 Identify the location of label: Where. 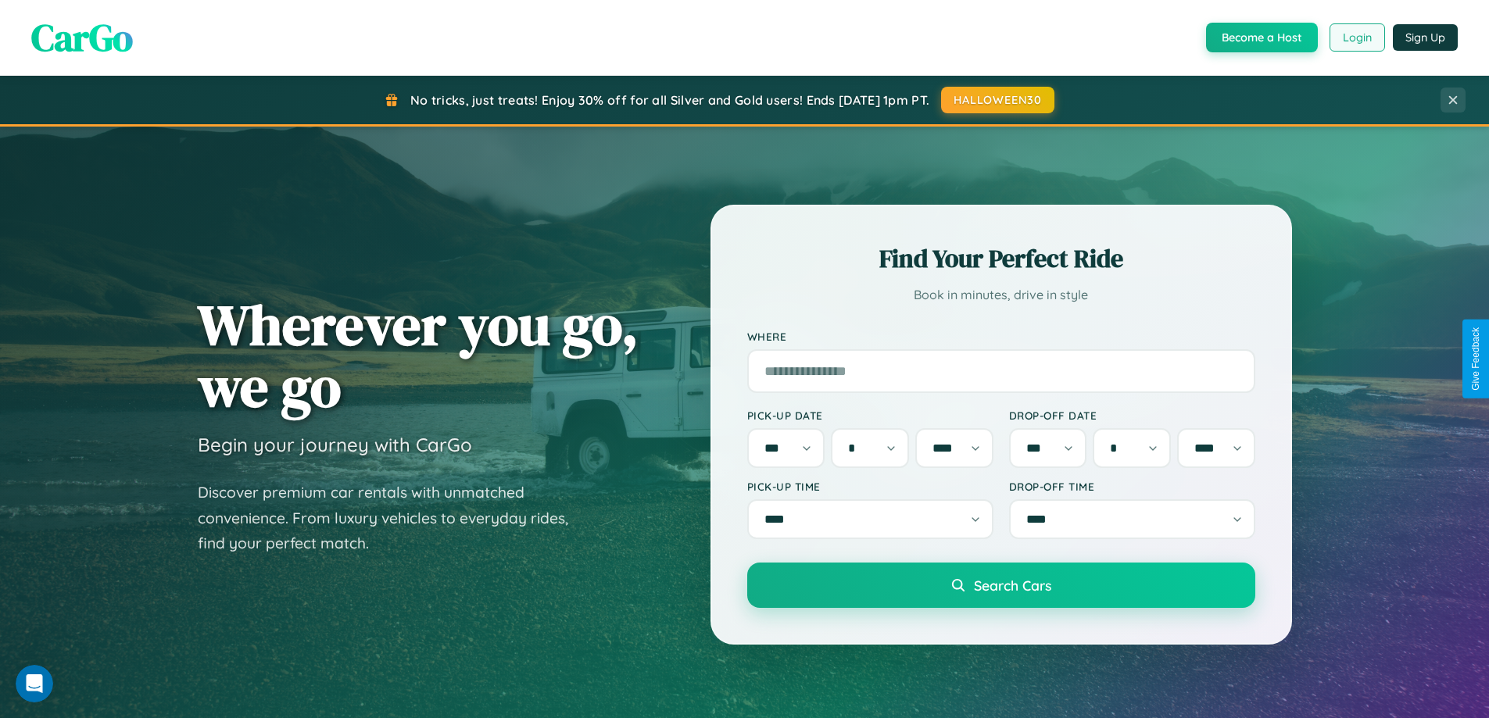
(1001, 336).